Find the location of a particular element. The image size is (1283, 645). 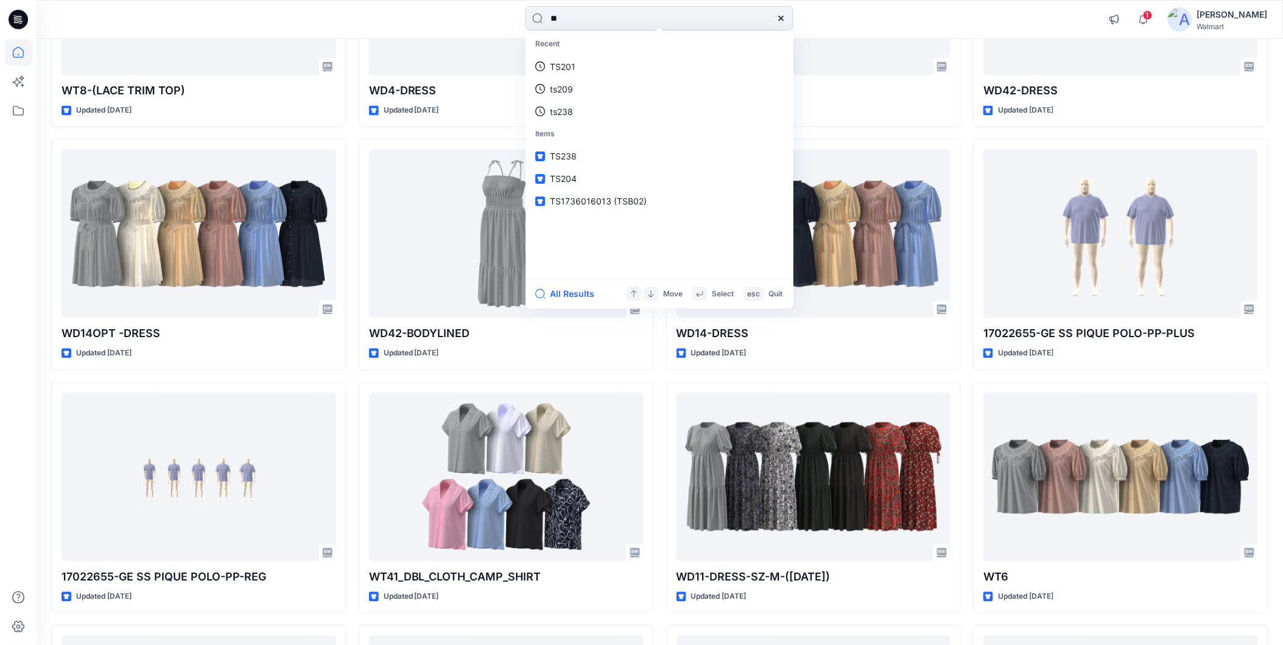

a: WD11-DRESS-SZ-M-(24-07-25) is located at coordinates (813, 477).